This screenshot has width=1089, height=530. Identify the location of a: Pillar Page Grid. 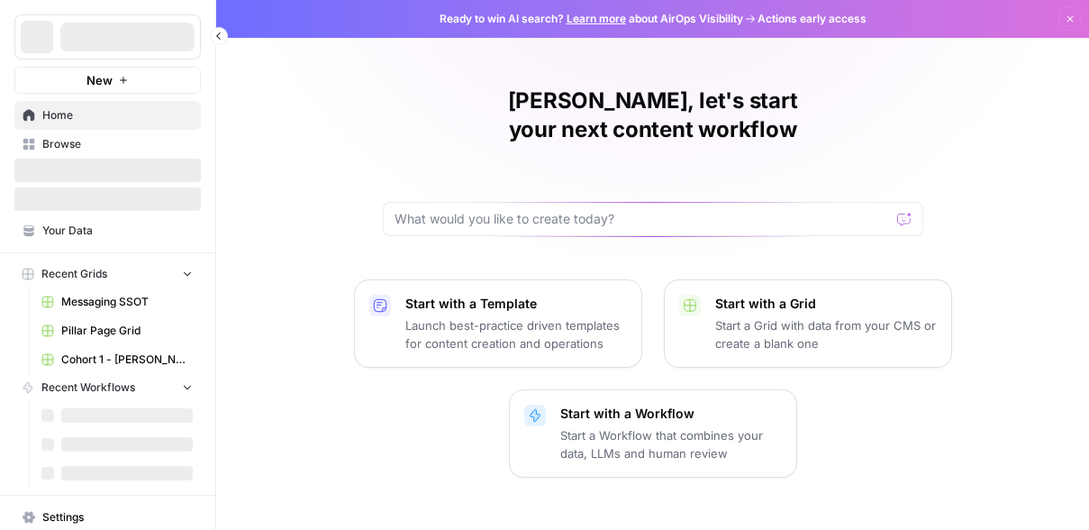
(117, 331).